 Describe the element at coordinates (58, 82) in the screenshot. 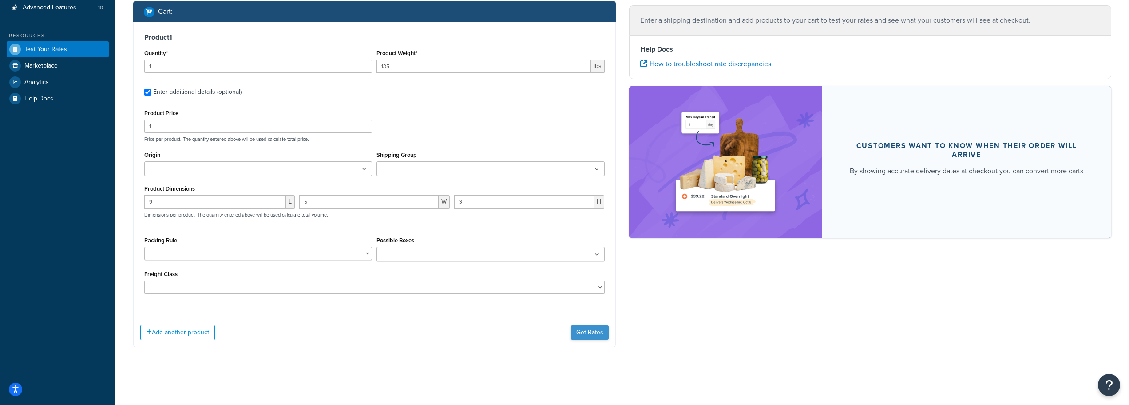

I see `li: Analytics` at that location.